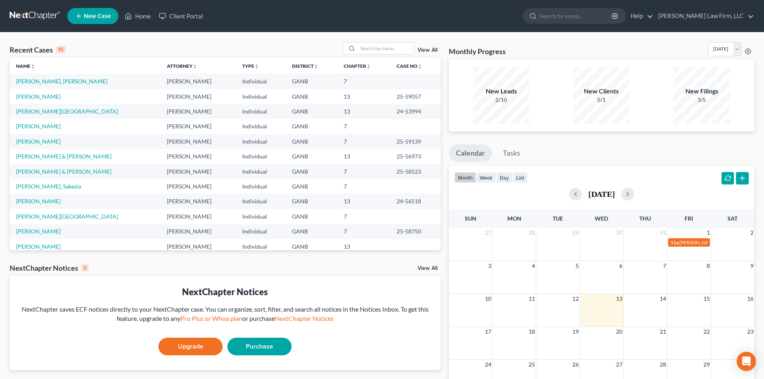 The width and height of the screenshot is (764, 379). What do you see at coordinates (577, 266) in the screenshot?
I see `span: 5` at bounding box center [577, 266].